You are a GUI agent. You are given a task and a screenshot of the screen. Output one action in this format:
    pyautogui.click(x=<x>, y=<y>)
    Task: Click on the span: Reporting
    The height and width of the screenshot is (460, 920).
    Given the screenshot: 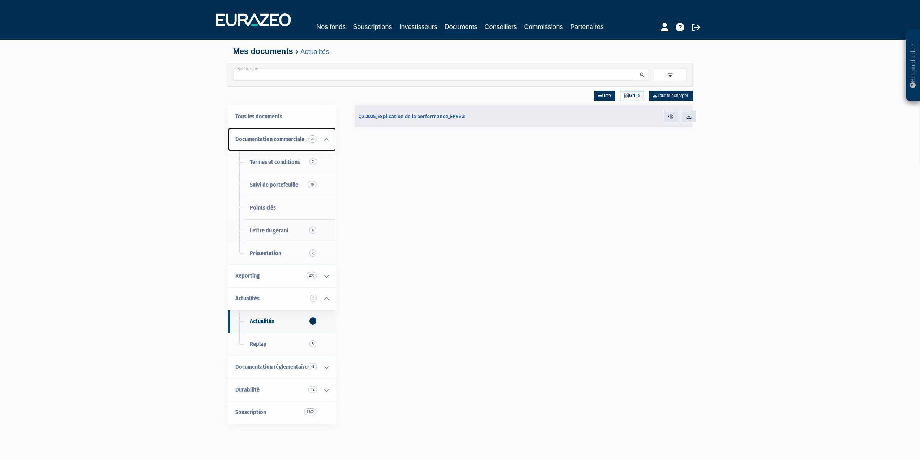 What is the action you would take?
    pyautogui.click(x=247, y=275)
    